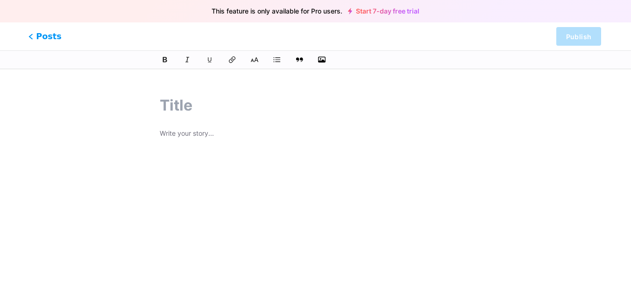 Image resolution: width=631 pixels, height=299 pixels. Describe the element at coordinates (578, 36) in the screenshot. I see `span: Publish` at that location.